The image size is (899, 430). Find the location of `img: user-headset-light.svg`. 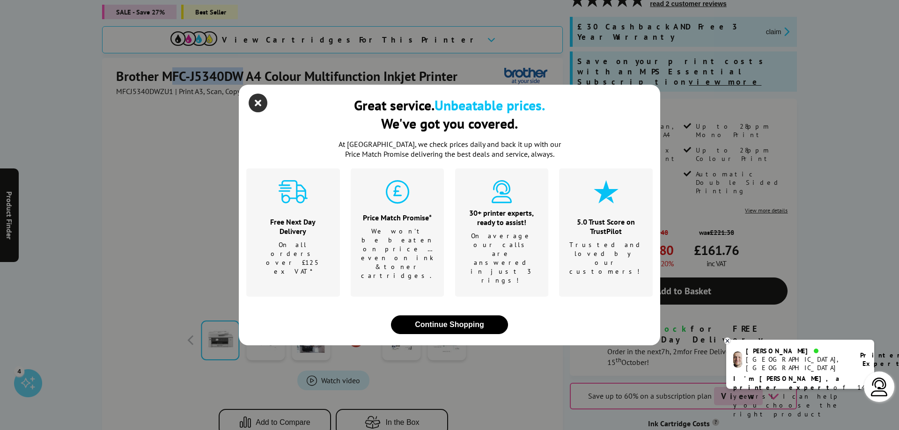

img: user-headset-light.svg is located at coordinates (880, 387).